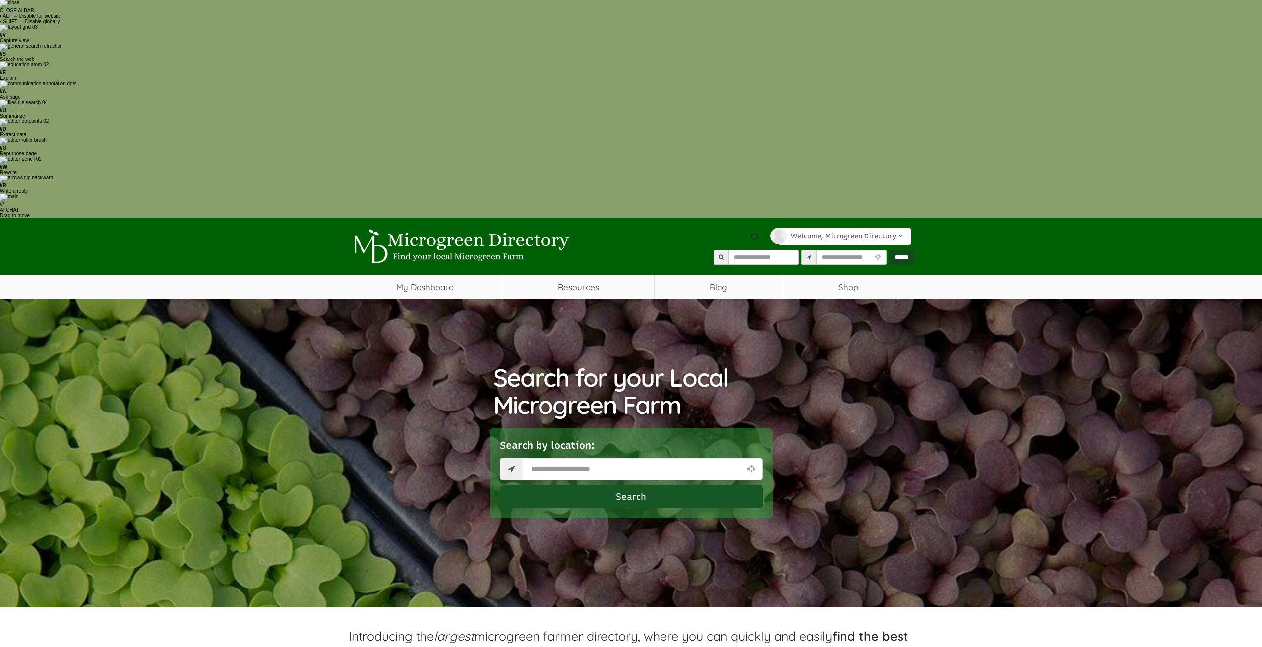 Image resolution: width=1262 pixels, height=647 pixels. Describe the element at coordinates (779, 236) in the screenshot. I see `img: profile profile holder` at that location.